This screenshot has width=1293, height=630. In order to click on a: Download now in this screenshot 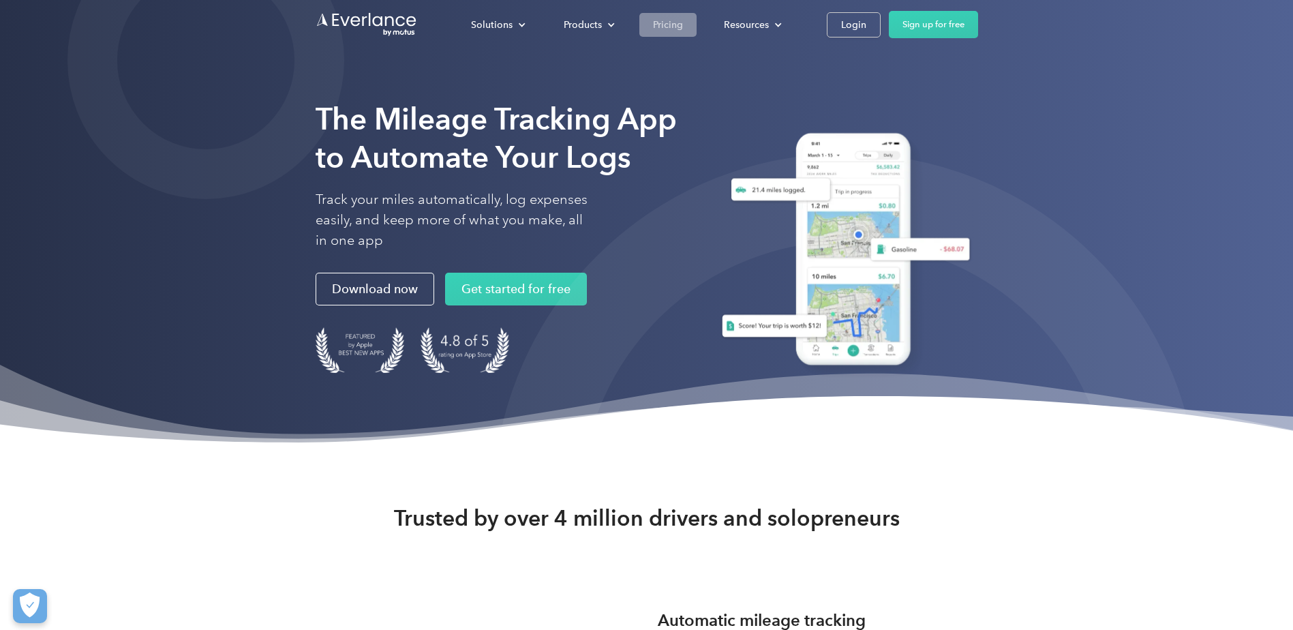, I will do `click(375, 289)`.